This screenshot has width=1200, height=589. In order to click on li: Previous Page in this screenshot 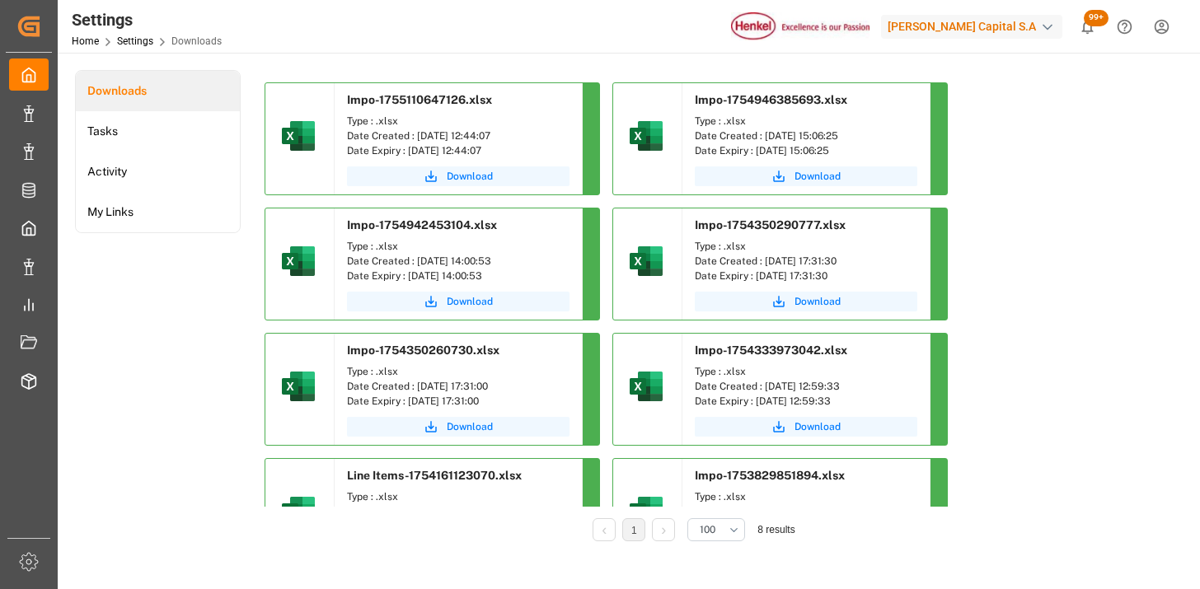, I will do `click(604, 530)`.